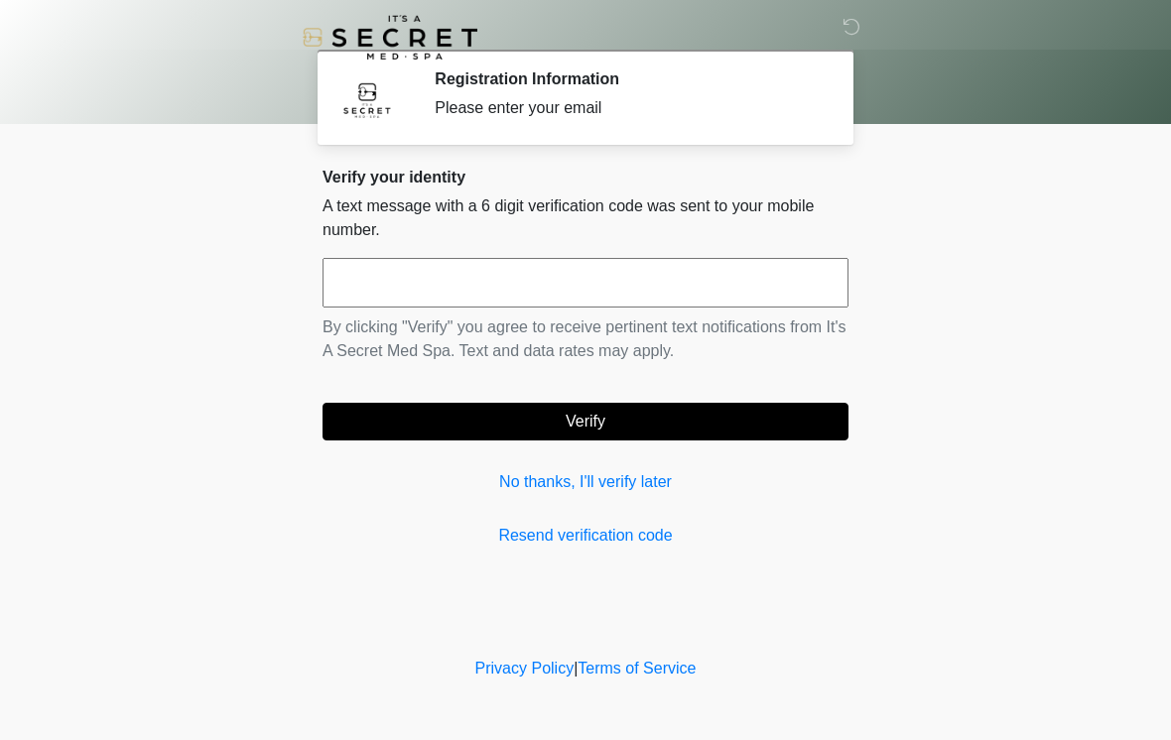 This screenshot has width=1171, height=740. I want to click on p: By clicking "Verify" you agree to receive pertinent text notifications from It's A Secret Med Spa..., so click(586, 339).